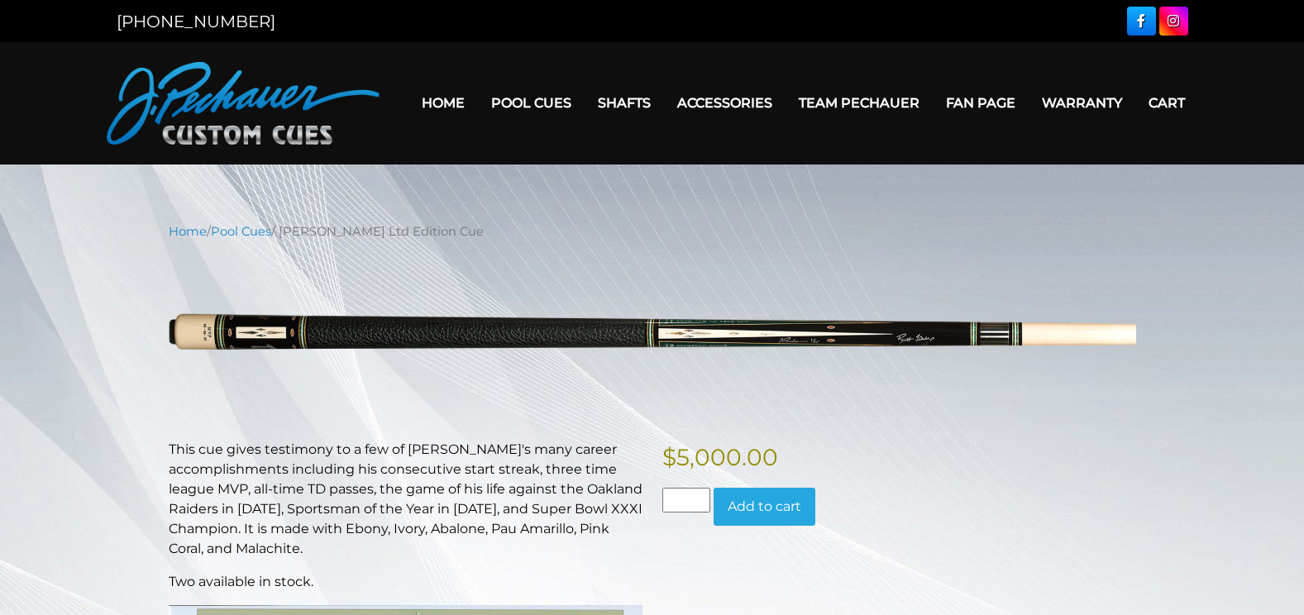 The width and height of the screenshot is (1304, 615). Describe the element at coordinates (243, 103) in the screenshot. I see `img: Pechauer Custom Cues` at that location.